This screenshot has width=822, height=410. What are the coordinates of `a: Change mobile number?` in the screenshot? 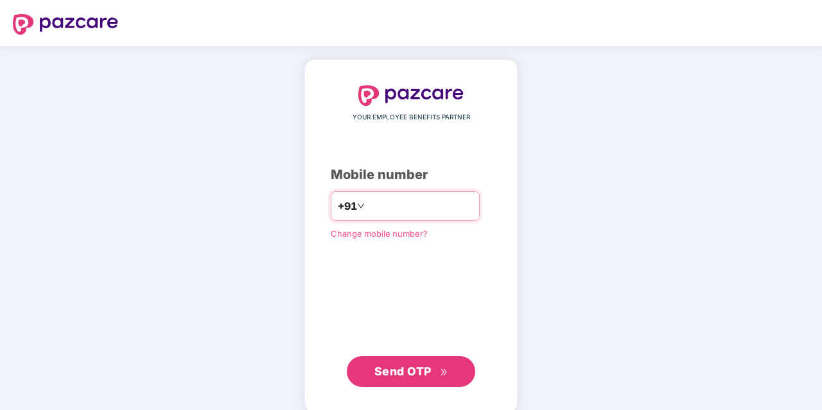 It's located at (379, 234).